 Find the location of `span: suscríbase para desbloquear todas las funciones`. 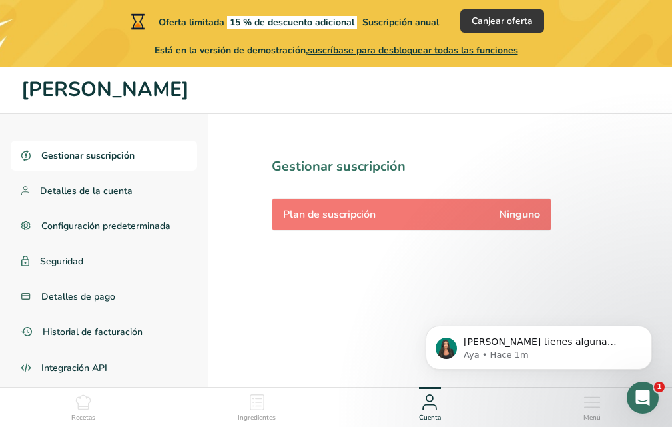

span: suscríbase para desbloquear todas las funciones is located at coordinates (413, 50).